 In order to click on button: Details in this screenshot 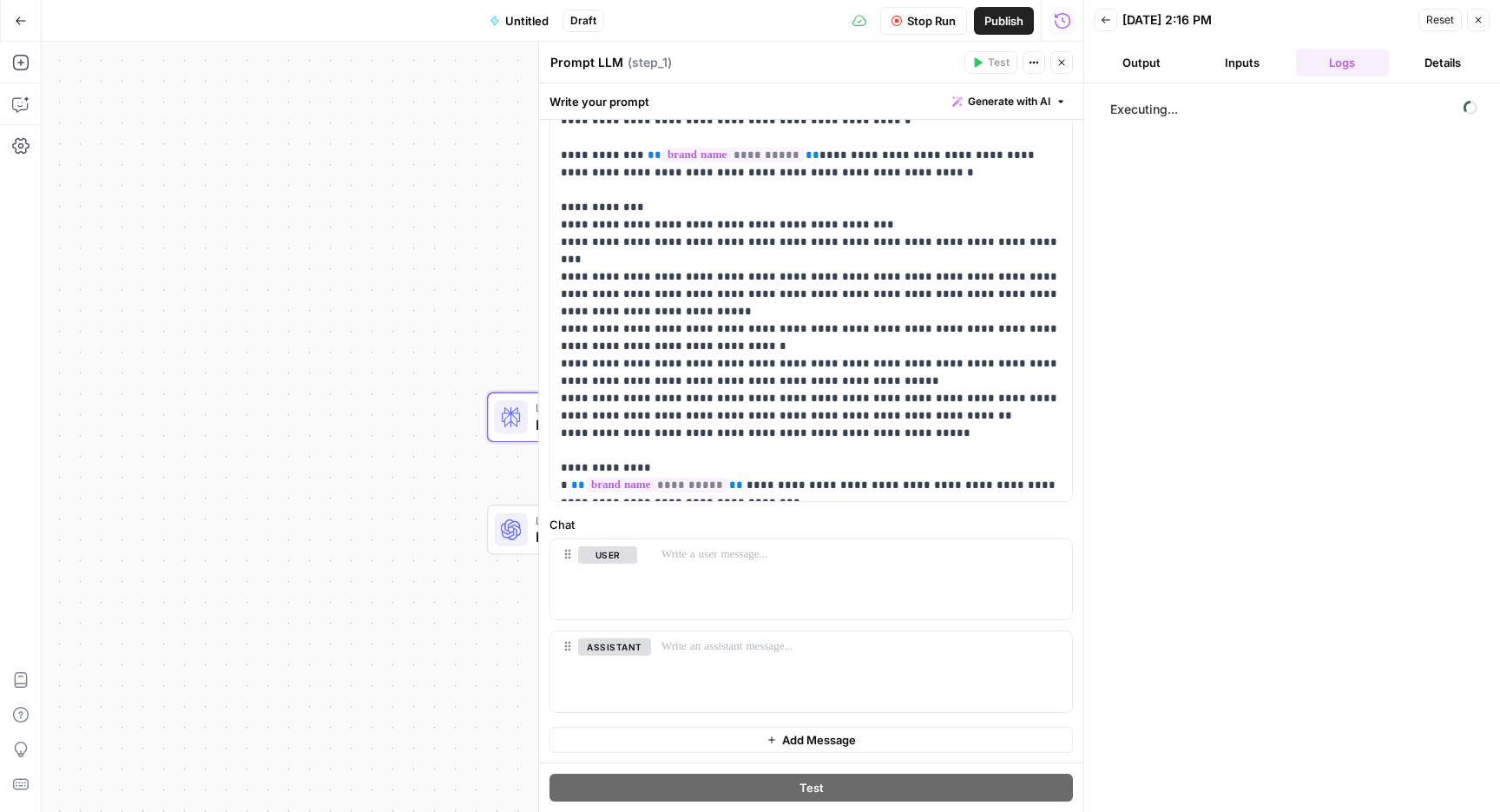, I will do `click(1442, 63)`.